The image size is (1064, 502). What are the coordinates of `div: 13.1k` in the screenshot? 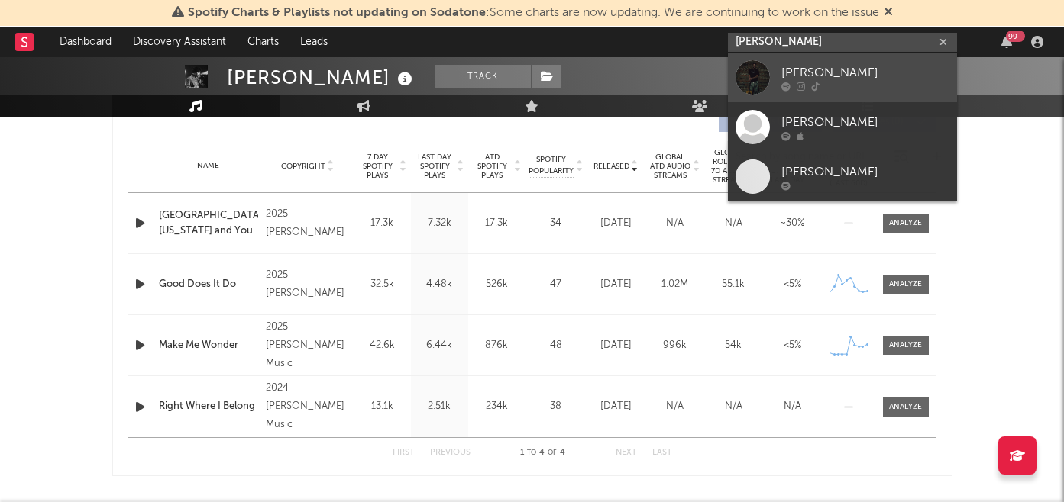 It's located at (382, 407).